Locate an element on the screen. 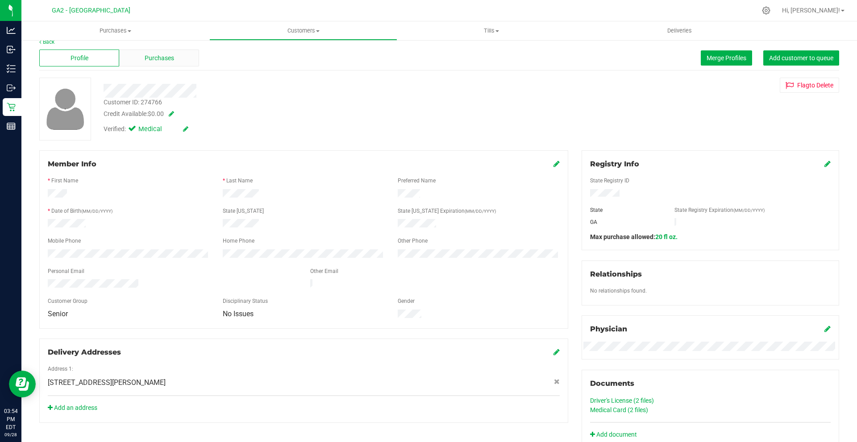 The width and height of the screenshot is (857, 442). p: 09/28 is located at coordinates (11, 435).